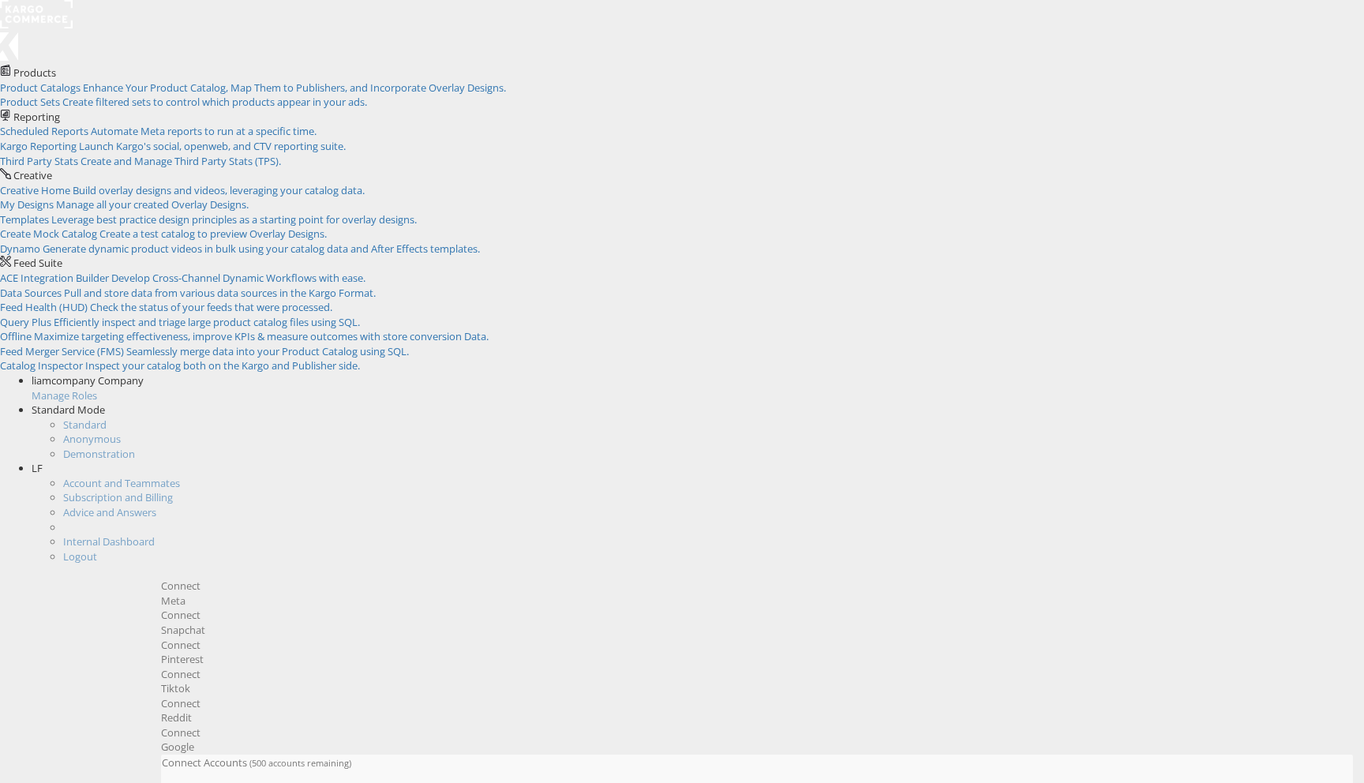  What do you see at coordinates (261, 249) in the screenshot?
I see `span: Generate dynamic product videos in bulk using your catalog data and After Effects templates.` at bounding box center [261, 249].